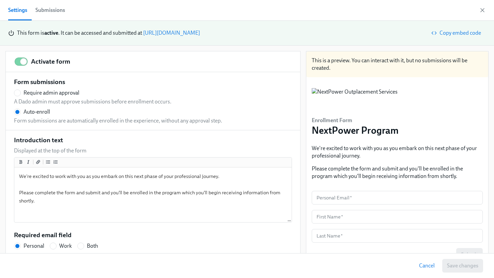 This screenshot has width=494, height=278. I want to click on div: This is a preview. You can interact with it, but no submissions will be created., so click(397, 64).